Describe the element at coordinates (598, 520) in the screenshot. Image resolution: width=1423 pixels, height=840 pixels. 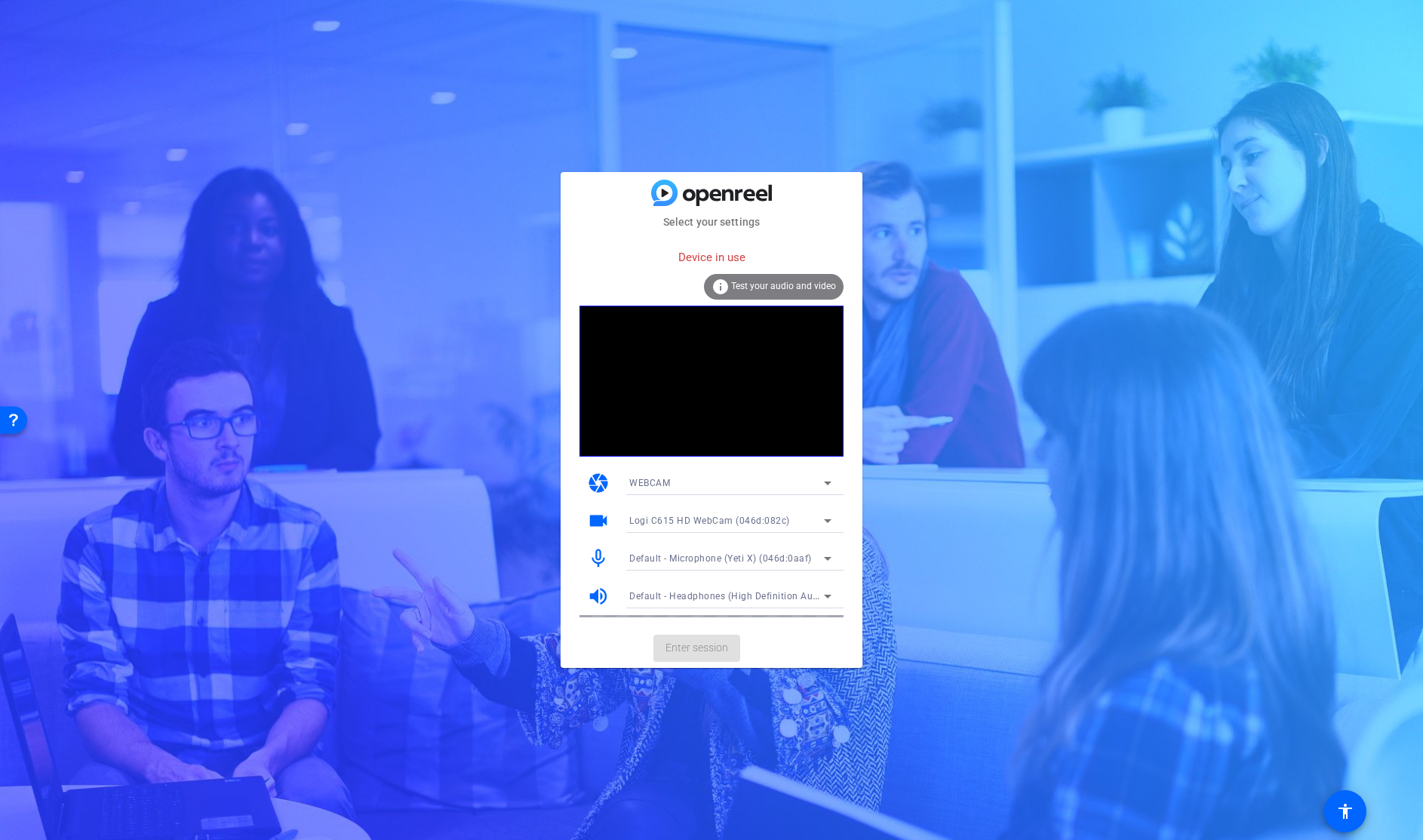
I see `mat-icon: videocam` at that location.